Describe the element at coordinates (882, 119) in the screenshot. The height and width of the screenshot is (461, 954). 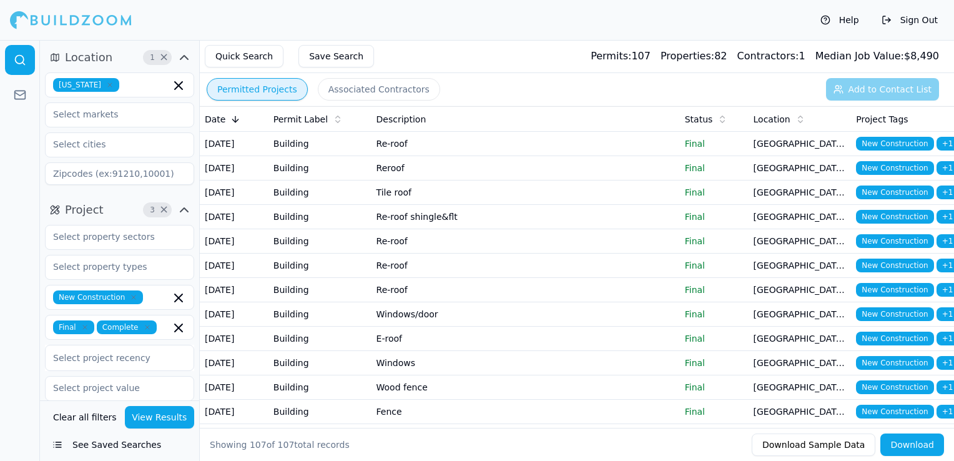
I see `span: Project Tags` at that location.